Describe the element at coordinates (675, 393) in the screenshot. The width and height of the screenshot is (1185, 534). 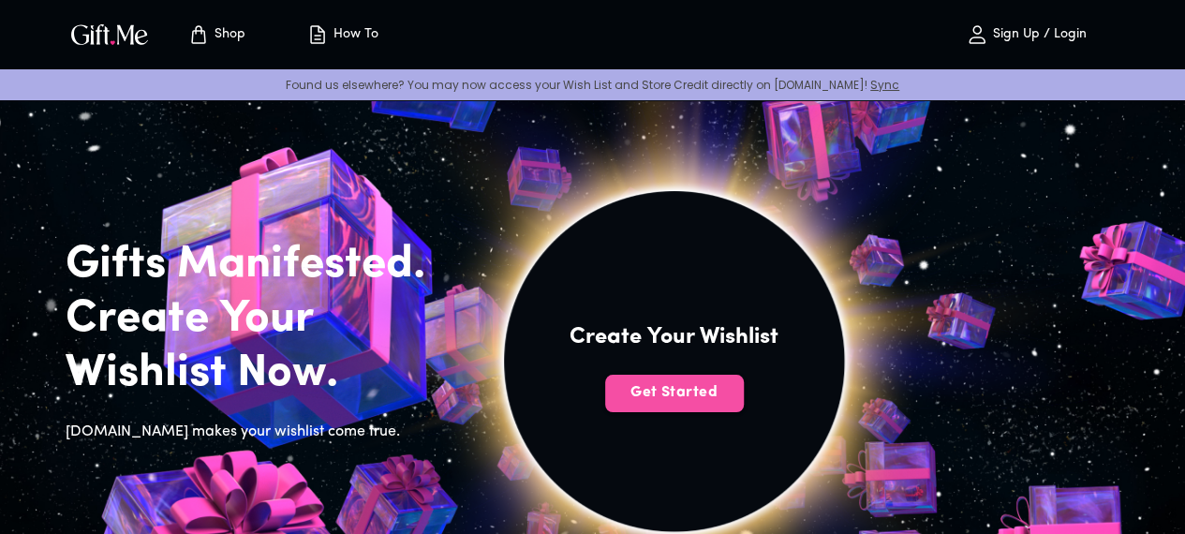
I see `span: Get Started` at that location.